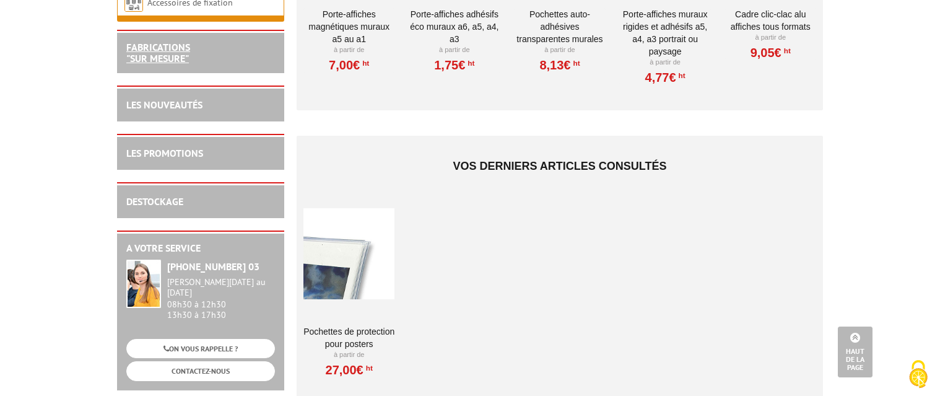 The width and height of the screenshot is (940, 396). What do you see at coordinates (201, 248) in the screenshot?
I see `h2: A votre service` at bounding box center [201, 248].